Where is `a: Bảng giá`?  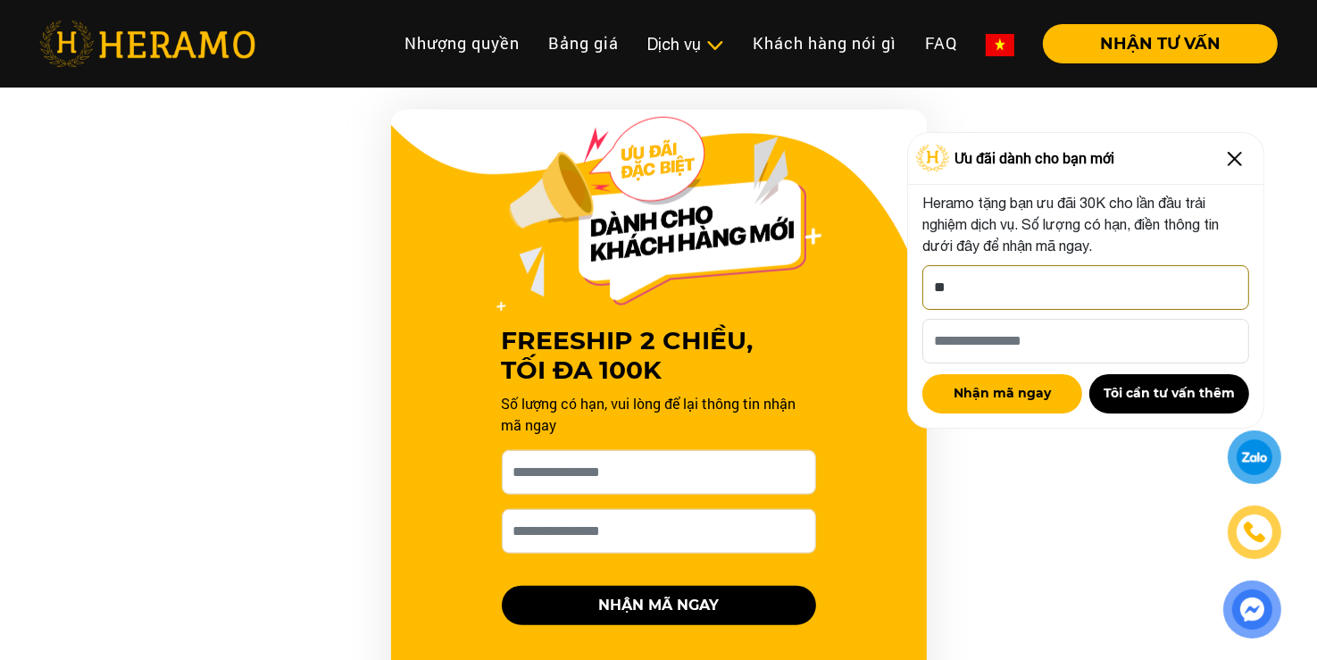
a: Bảng giá is located at coordinates (583, 43).